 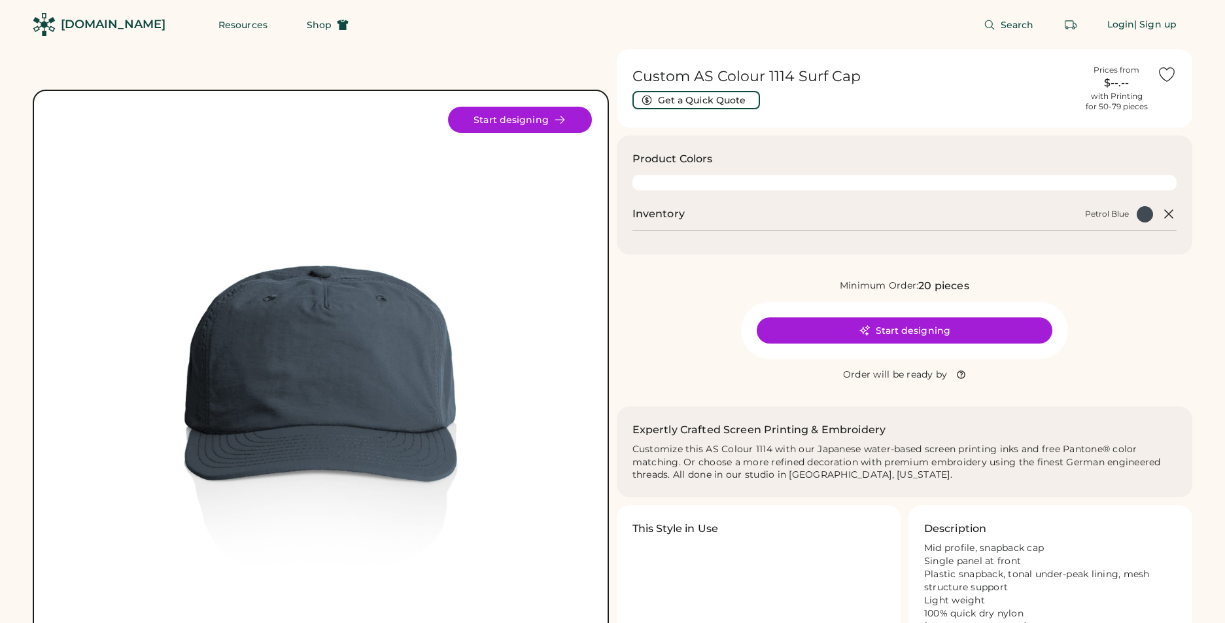 I want to click on button: Shop, so click(x=328, y=25).